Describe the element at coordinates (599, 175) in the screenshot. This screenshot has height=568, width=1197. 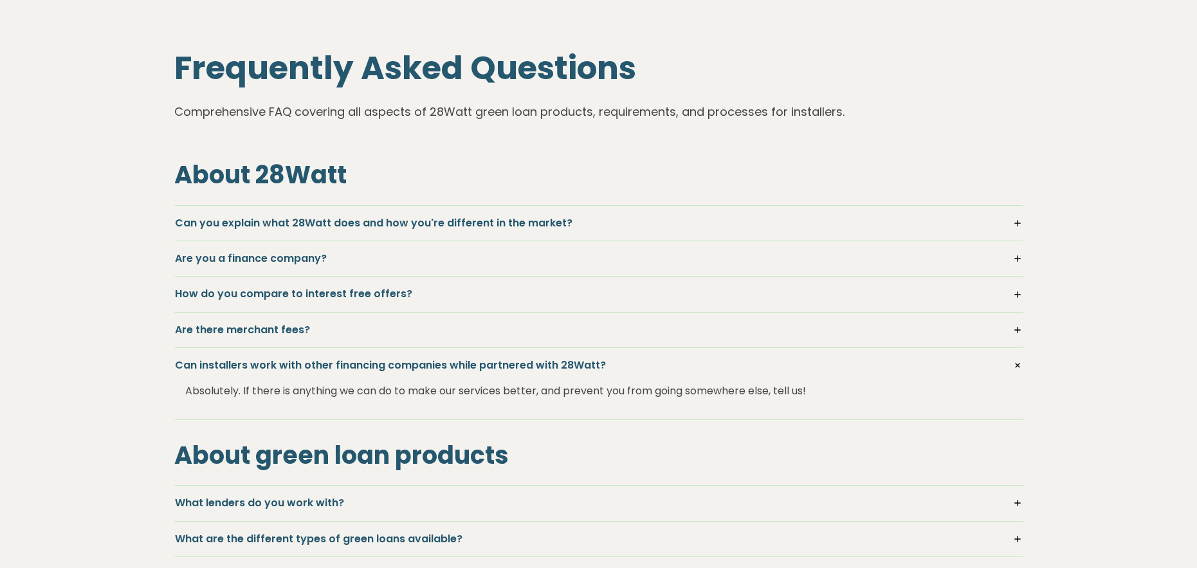
I see `h2: About 28Watt` at that location.